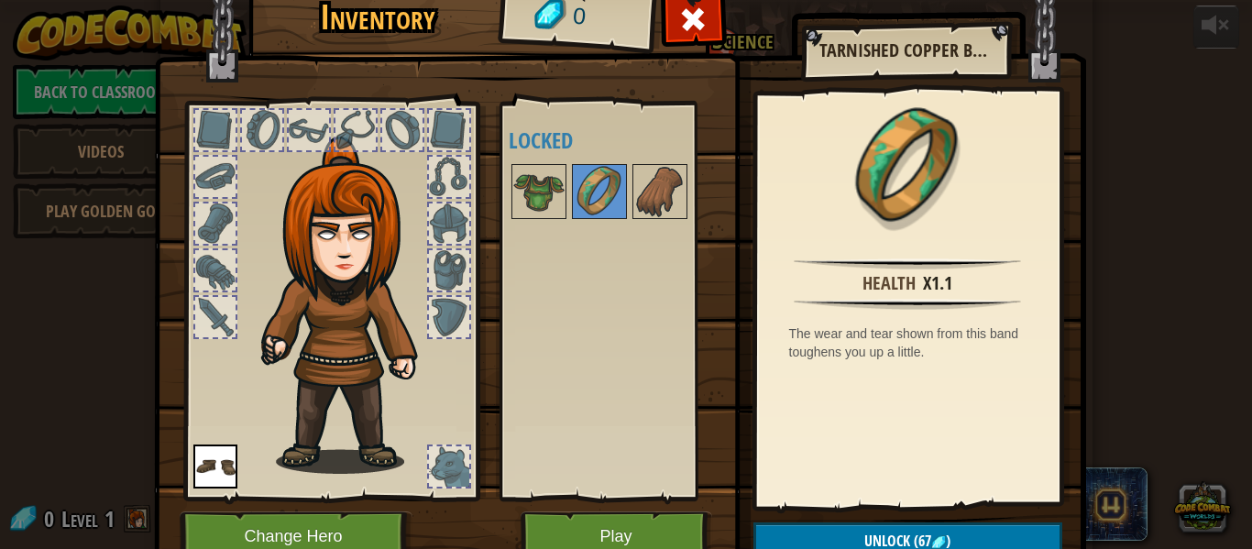 The image size is (1252, 549). Describe the element at coordinates (906, 50) in the screenshot. I see `h2: Tarnished Copper Band` at that location.